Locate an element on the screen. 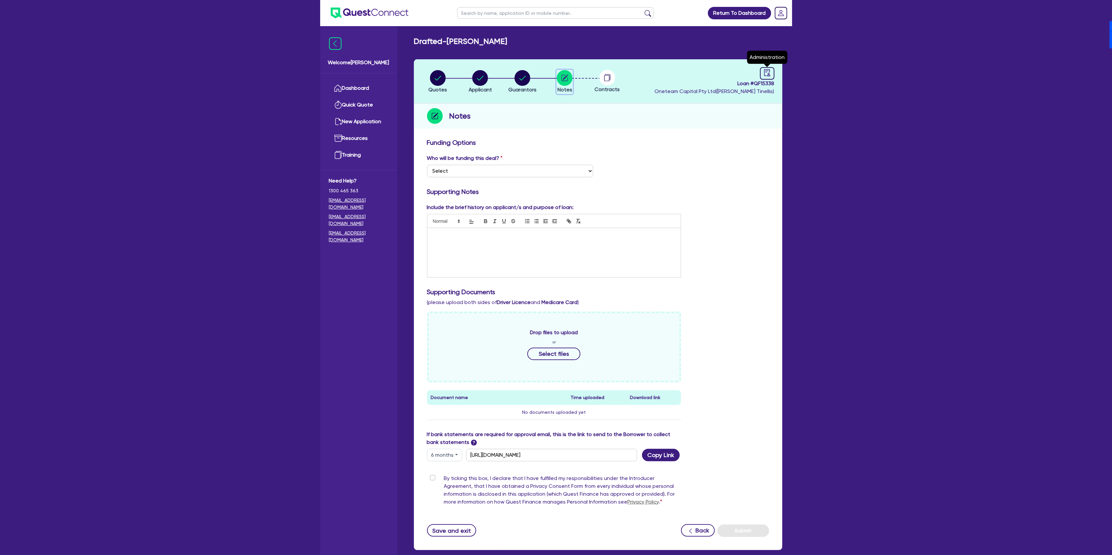 The height and width of the screenshot is (555, 1112). a: New Application is located at coordinates (359, 122).